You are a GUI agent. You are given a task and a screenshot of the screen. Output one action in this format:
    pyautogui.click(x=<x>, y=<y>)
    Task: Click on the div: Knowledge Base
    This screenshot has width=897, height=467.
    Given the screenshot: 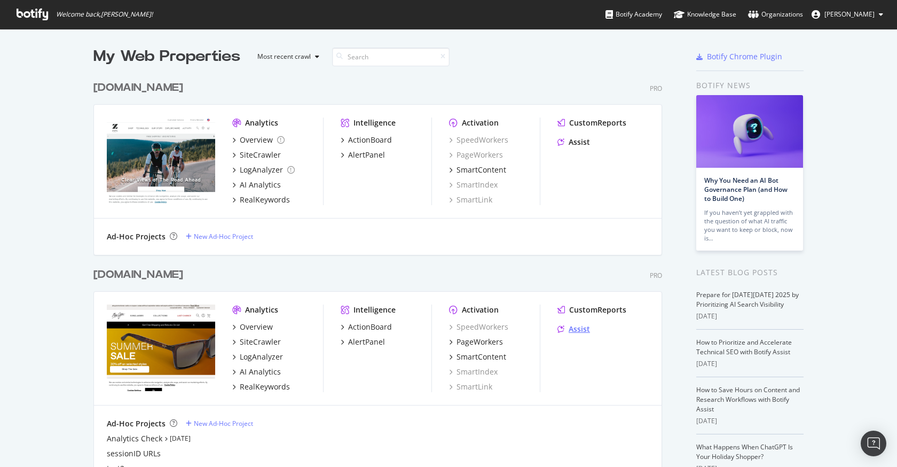 What is the action you would take?
    pyautogui.click(x=705, y=14)
    